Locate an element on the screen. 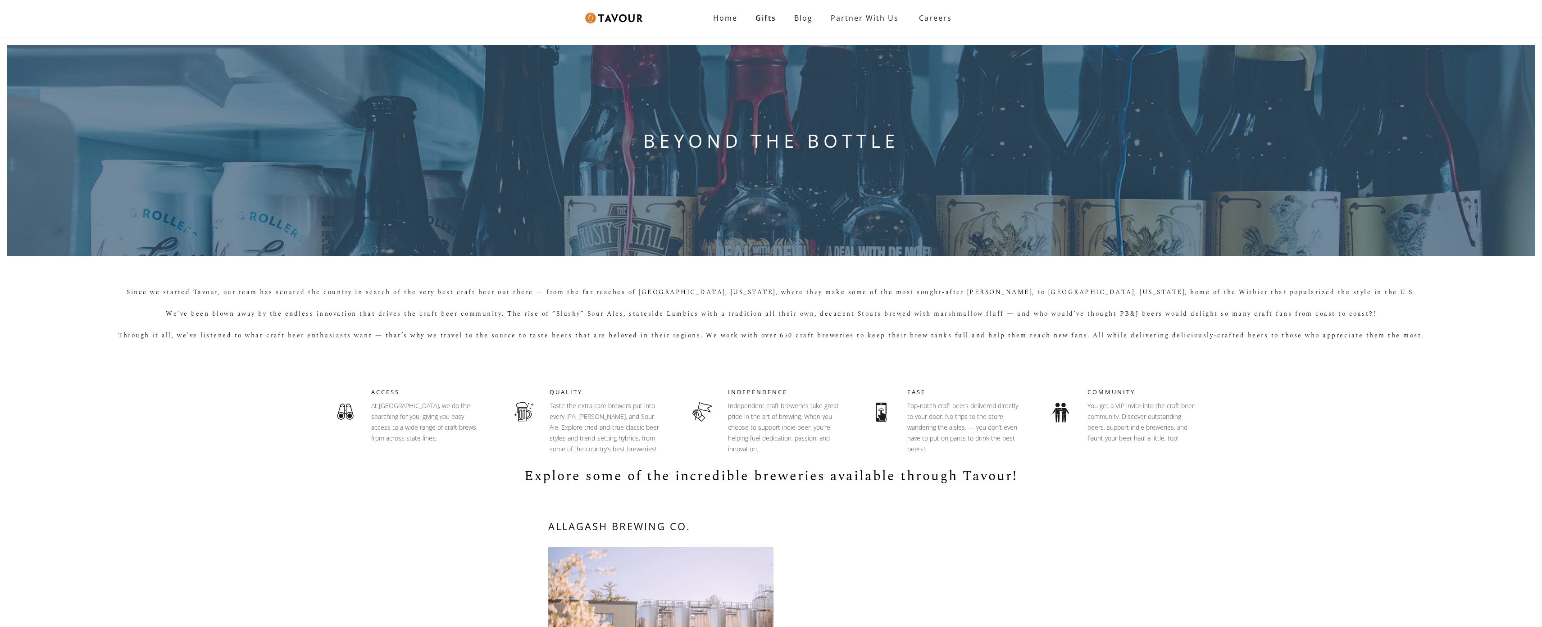 This screenshot has height=627, width=1542. h5: ACCESS is located at coordinates (430, 392).